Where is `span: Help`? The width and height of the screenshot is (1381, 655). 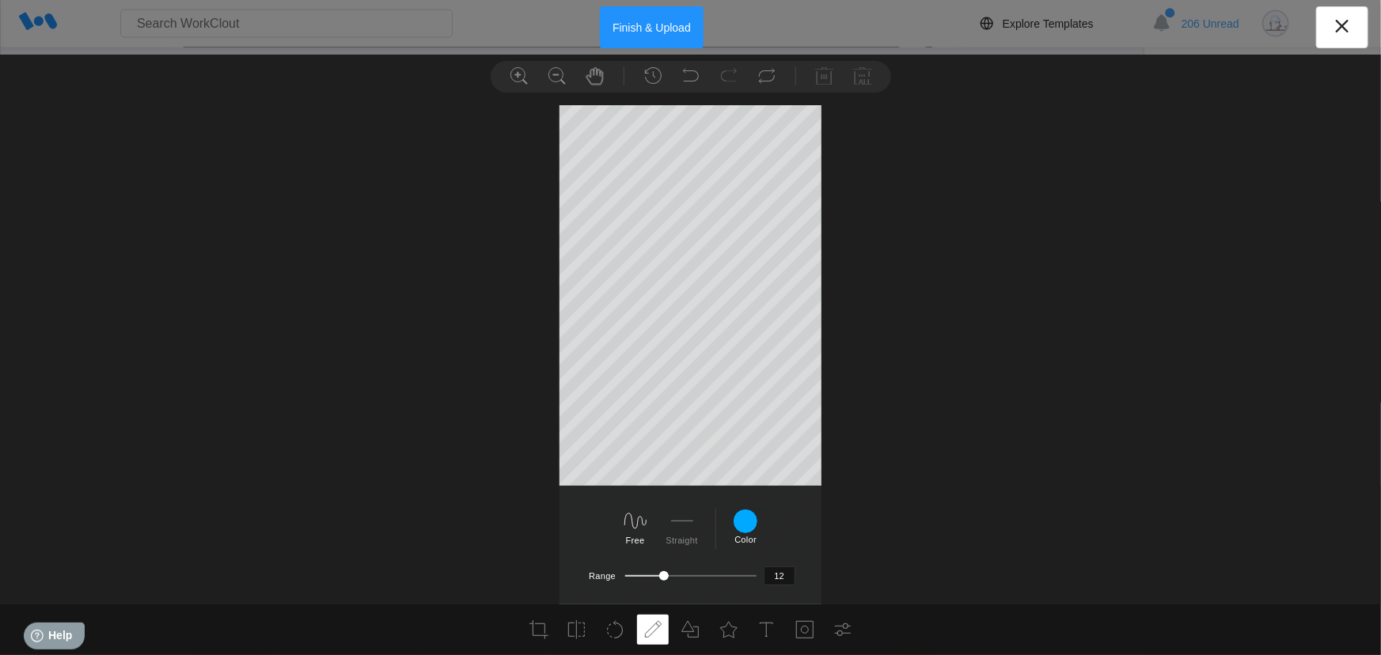
span: Help is located at coordinates (43, 19).